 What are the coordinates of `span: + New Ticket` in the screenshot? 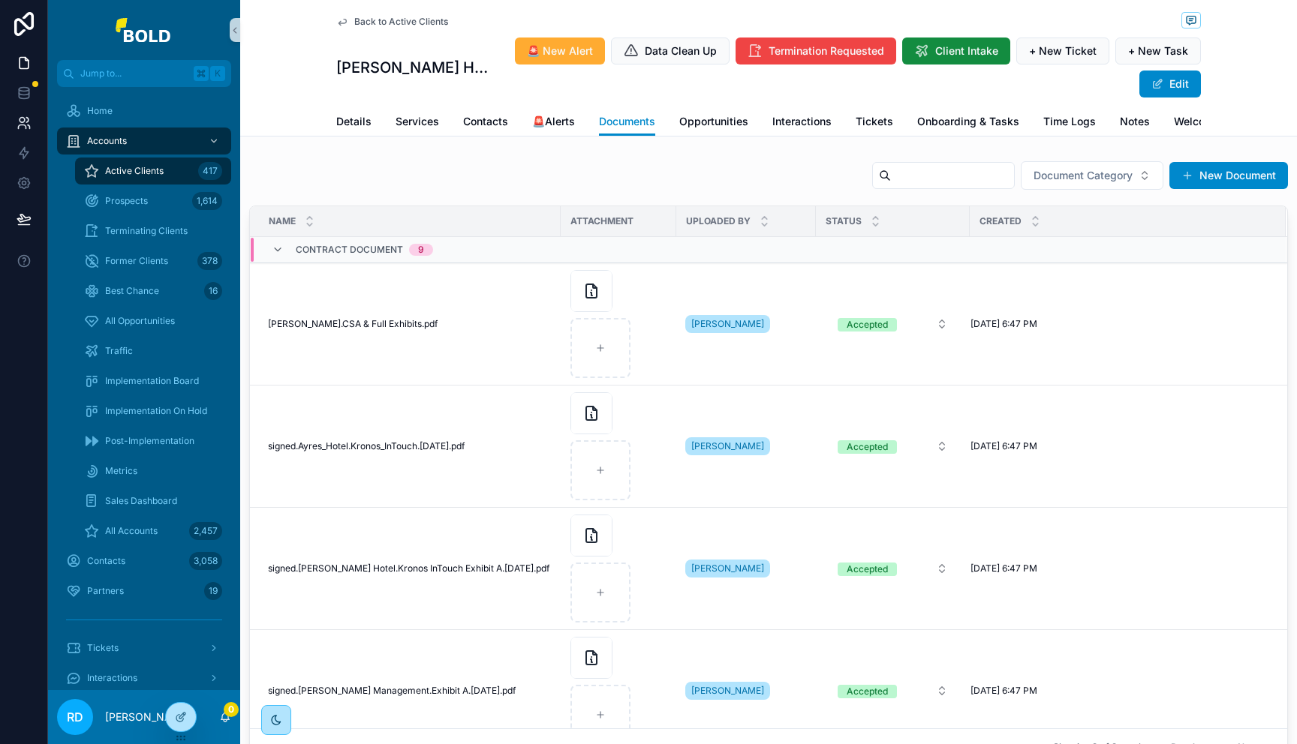 It's located at (1063, 51).